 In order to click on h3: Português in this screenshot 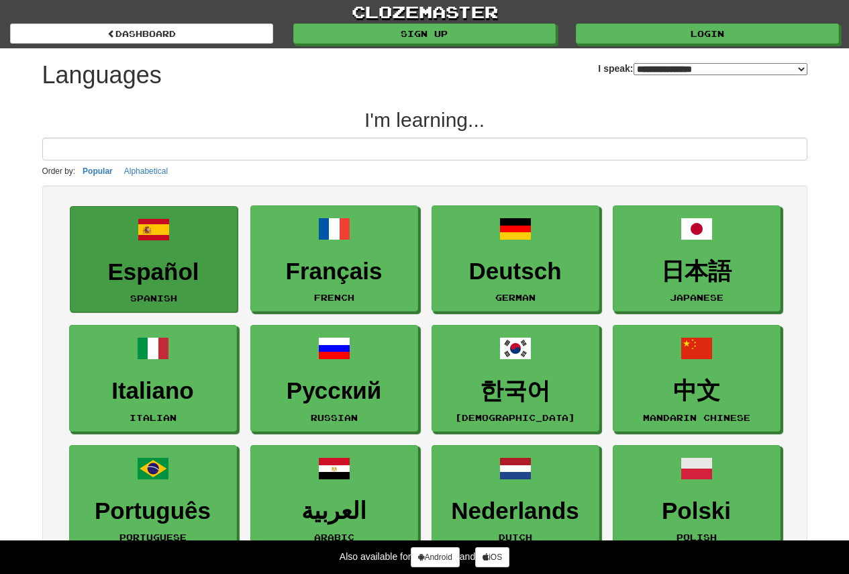, I will do `click(153, 511)`.